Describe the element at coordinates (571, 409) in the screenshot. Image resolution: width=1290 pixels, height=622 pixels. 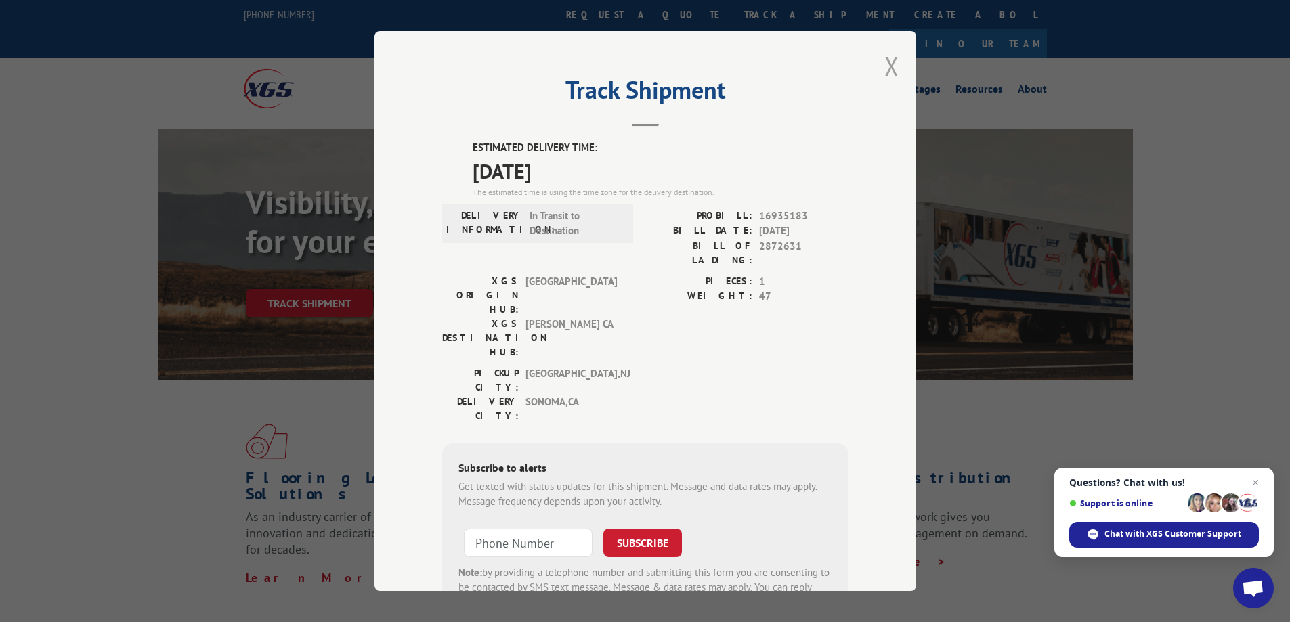
I see `span: SONOMA , CA` at that location.